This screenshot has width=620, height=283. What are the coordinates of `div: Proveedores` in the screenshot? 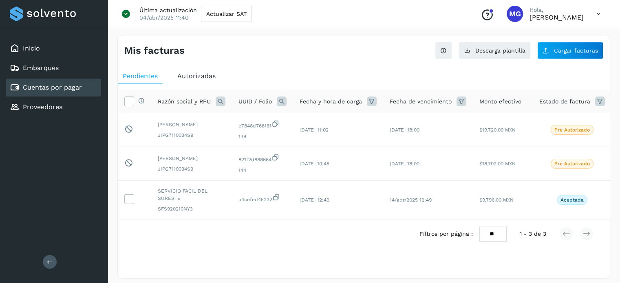 It's located at (53, 107).